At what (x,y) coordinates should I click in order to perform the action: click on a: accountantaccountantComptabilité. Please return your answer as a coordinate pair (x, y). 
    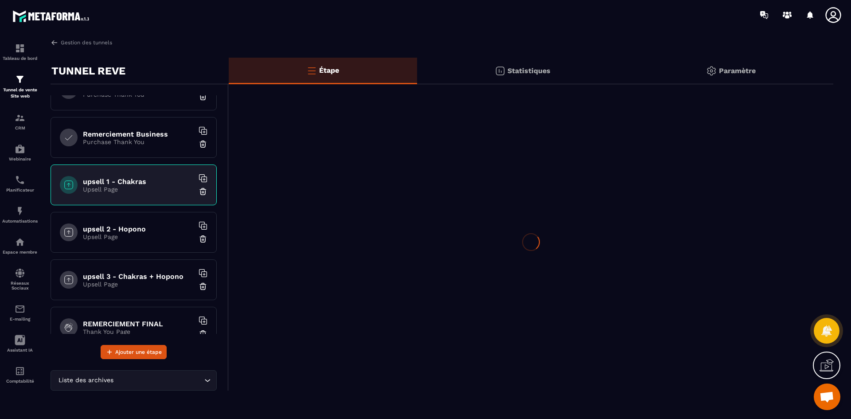
    Looking at the image, I should click on (20, 375).